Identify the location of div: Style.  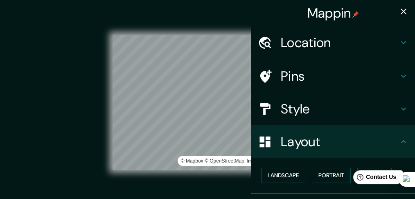
(333, 109).